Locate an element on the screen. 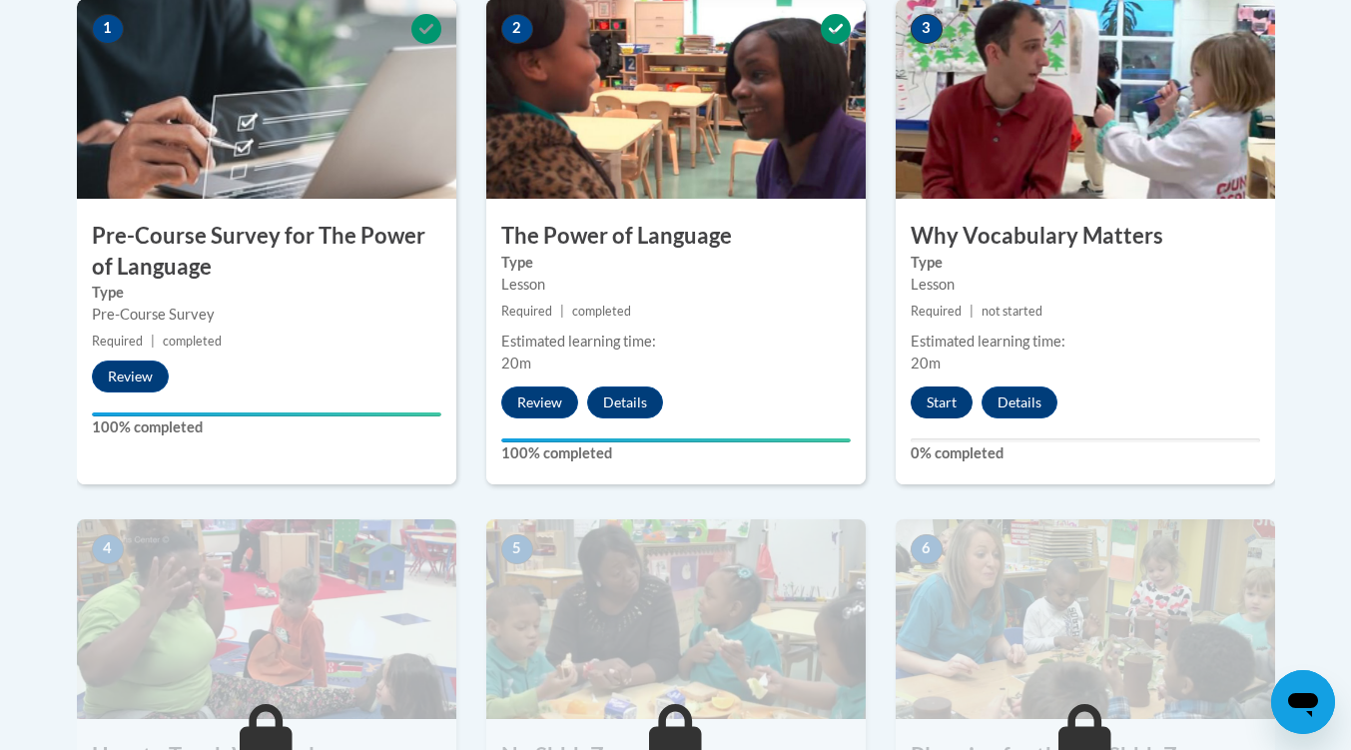 The height and width of the screenshot is (750, 1351). h3: Pre-Course Survey for The Power of Language is located at coordinates (267, 252).